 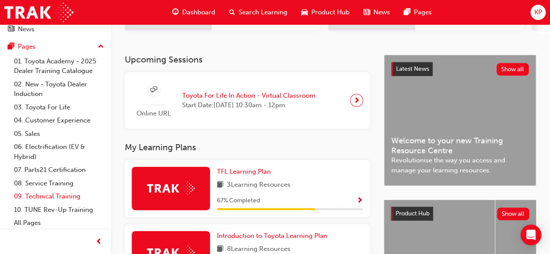 I want to click on span: Search Learning, so click(x=263, y=12).